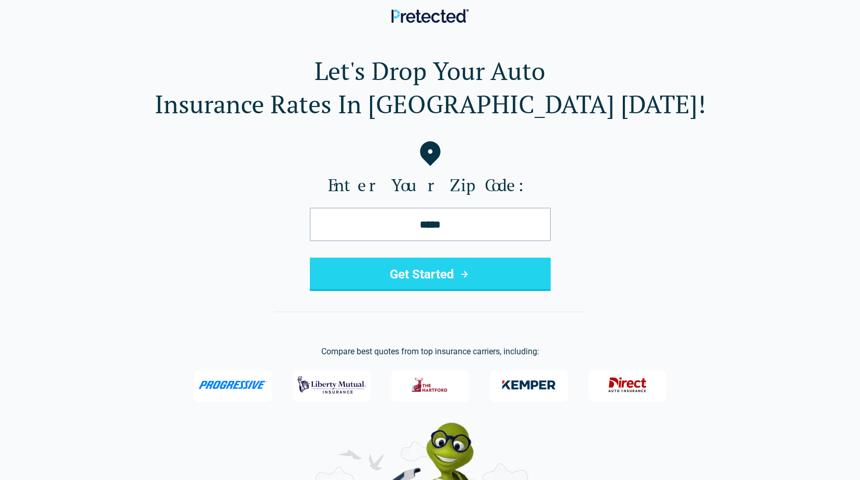 This screenshot has height=480, width=860. What do you see at coordinates (233, 385) in the screenshot?
I see `img: Progressive` at bounding box center [233, 385].